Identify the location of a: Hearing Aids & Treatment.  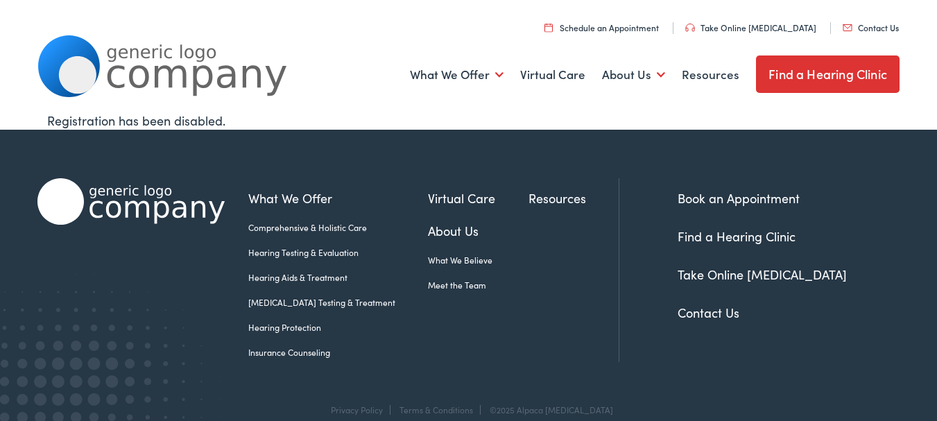
(338, 278).